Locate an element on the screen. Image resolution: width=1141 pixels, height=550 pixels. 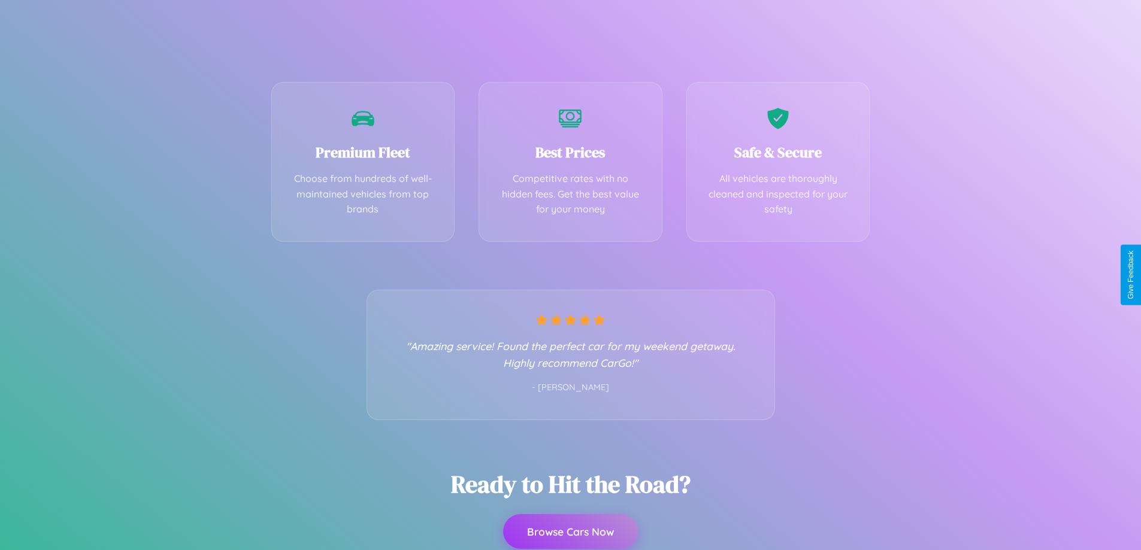
div: Give Feedback is located at coordinates (1131, 275).